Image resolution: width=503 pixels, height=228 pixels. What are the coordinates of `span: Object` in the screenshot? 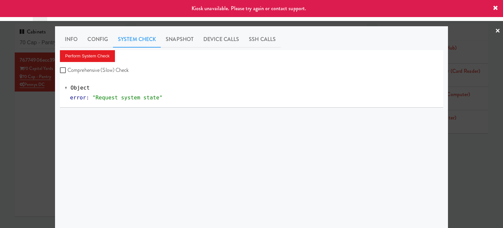 It's located at (80, 88).